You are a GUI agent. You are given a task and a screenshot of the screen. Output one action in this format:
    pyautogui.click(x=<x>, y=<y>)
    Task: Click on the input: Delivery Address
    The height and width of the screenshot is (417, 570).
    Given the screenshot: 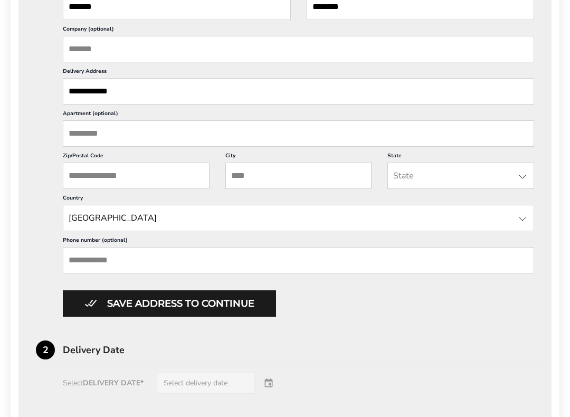 What is the action you would take?
    pyautogui.click(x=298, y=91)
    